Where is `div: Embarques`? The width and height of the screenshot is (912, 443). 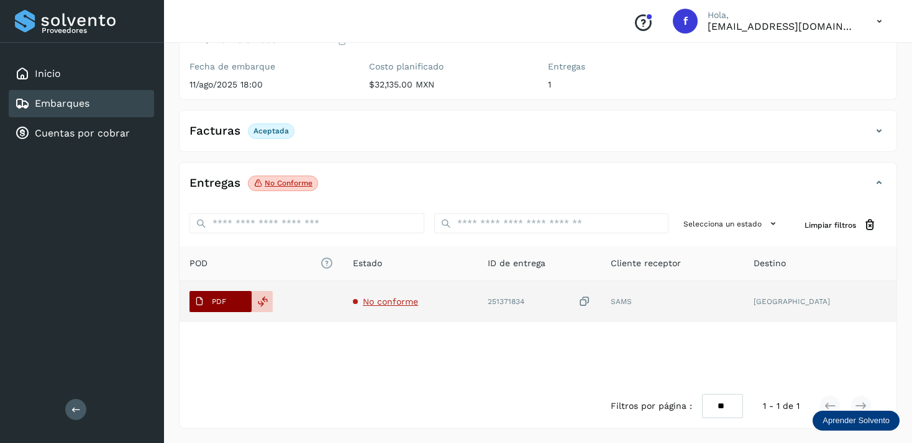
div: Embarques is located at coordinates (81, 104).